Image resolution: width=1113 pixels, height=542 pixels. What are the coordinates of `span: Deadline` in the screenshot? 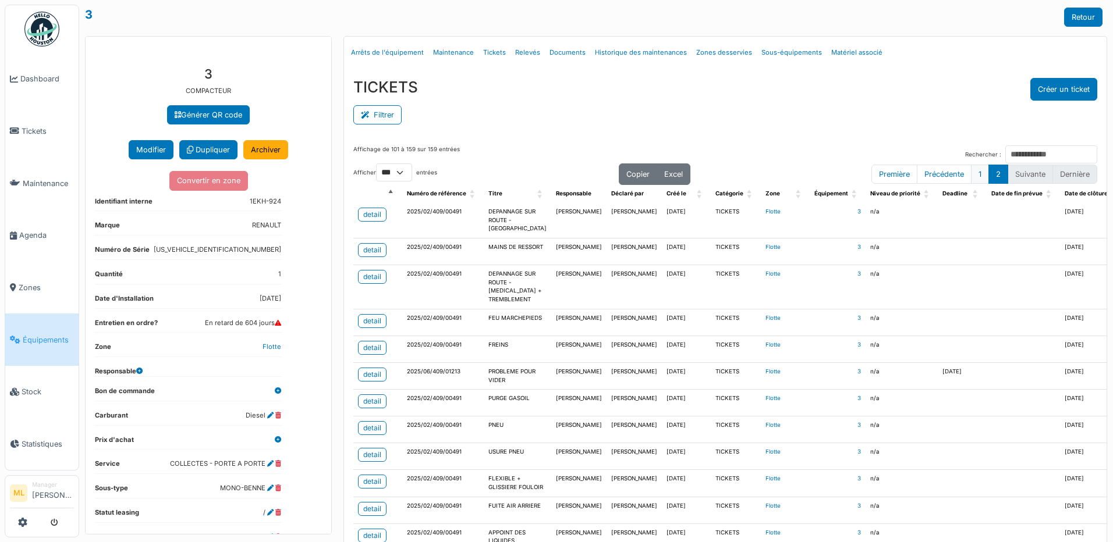 It's located at (954, 193).